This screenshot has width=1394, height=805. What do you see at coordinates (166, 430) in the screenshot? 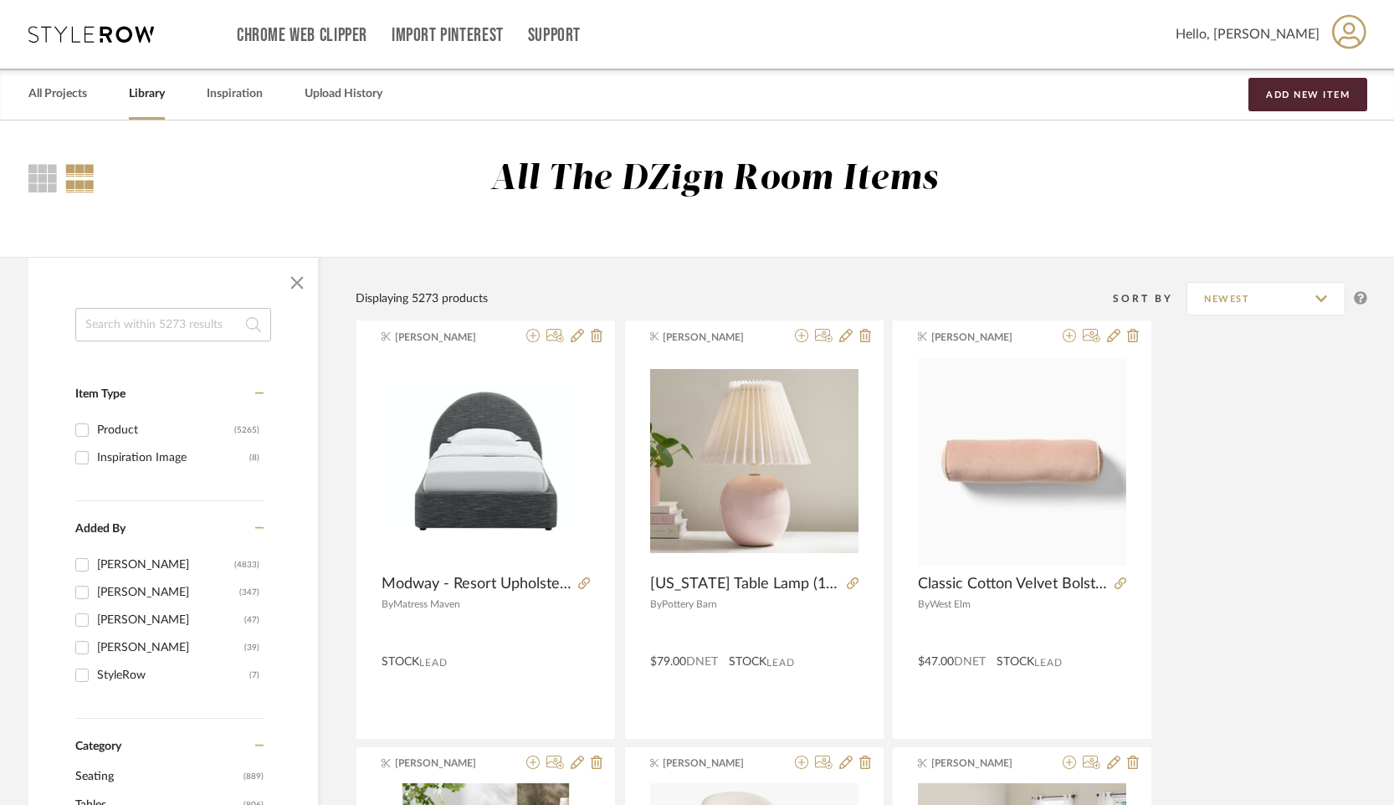
I see `div: Product` at bounding box center [166, 430].